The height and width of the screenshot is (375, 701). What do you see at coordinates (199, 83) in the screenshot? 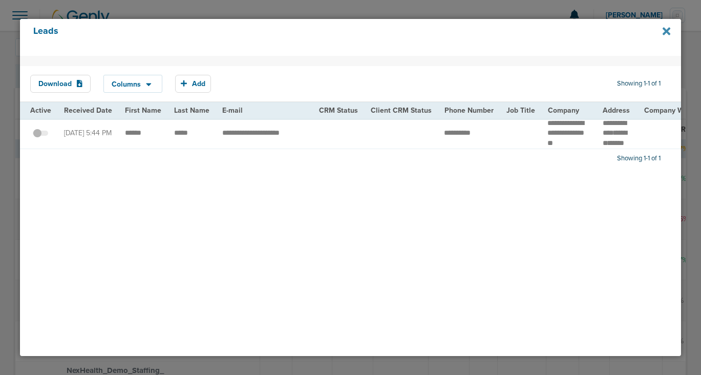
I see `span: Add` at bounding box center [199, 83].